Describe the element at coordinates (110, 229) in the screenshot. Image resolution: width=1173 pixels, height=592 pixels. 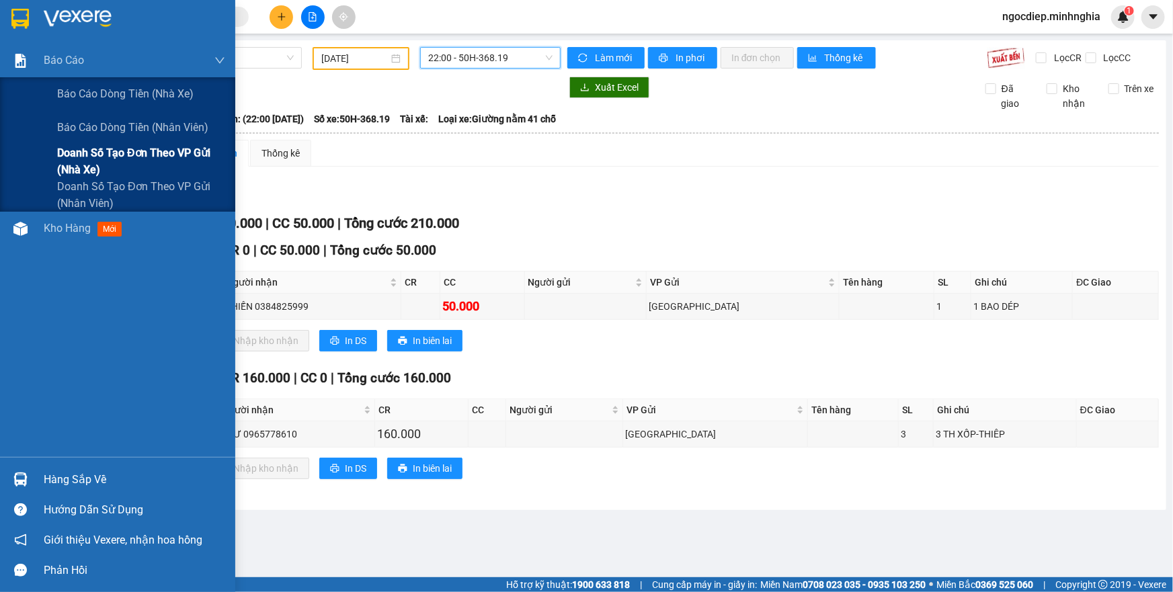
I see `span: mới` at that location.